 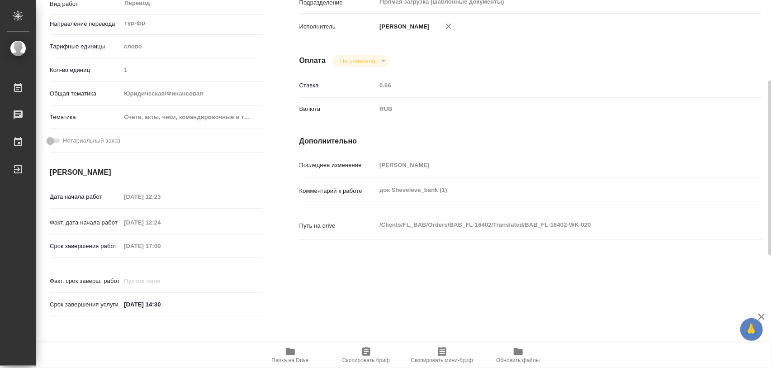 I want to click on span: Скопировать мини-бриф, so click(x=442, y=360).